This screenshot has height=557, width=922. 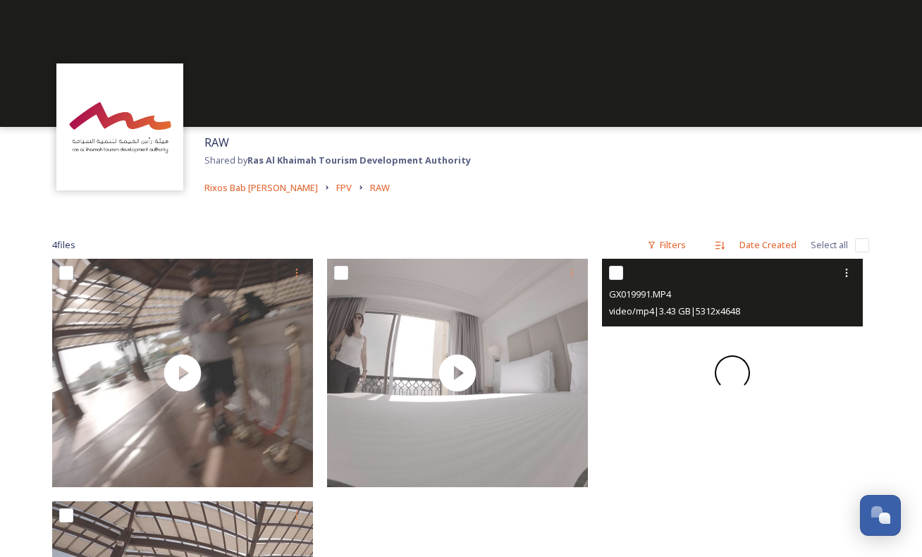 I want to click on div: Filters, so click(x=666, y=245).